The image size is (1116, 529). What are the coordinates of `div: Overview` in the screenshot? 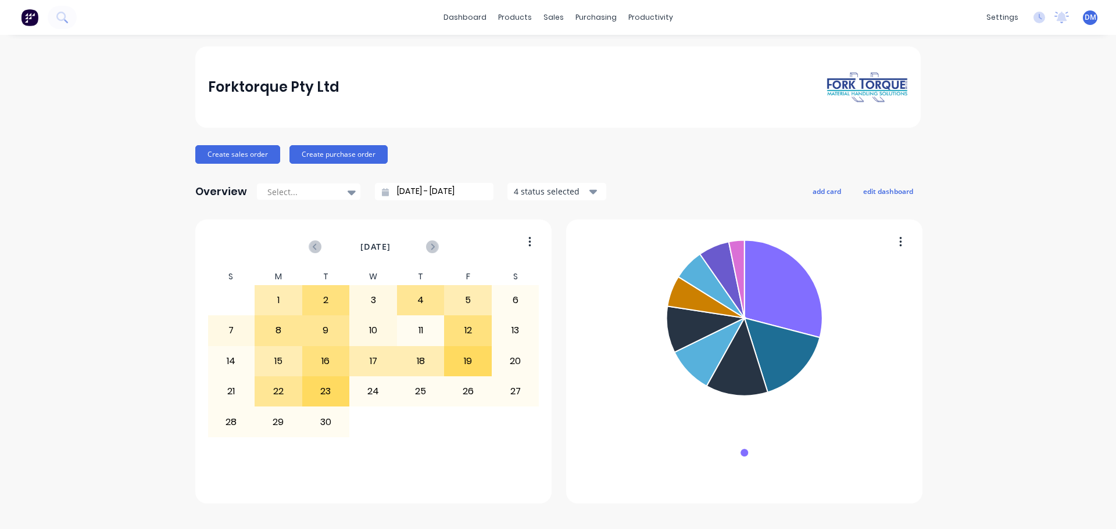 It's located at (221, 192).